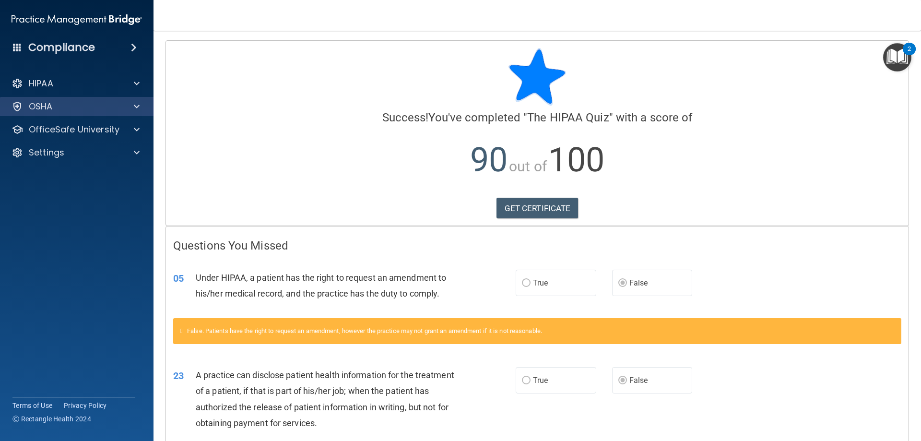  What do you see at coordinates (537, 208) in the screenshot?
I see `a: GET CERTIFICATE` at bounding box center [537, 208].